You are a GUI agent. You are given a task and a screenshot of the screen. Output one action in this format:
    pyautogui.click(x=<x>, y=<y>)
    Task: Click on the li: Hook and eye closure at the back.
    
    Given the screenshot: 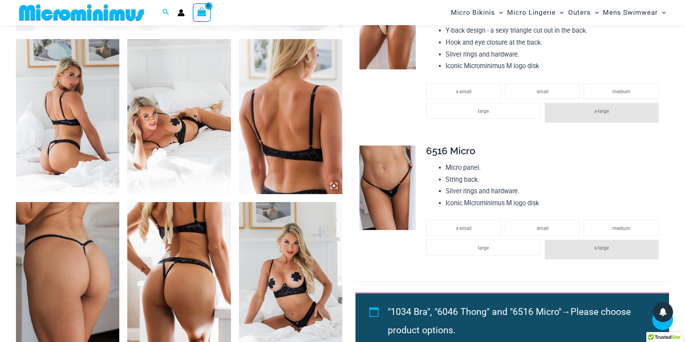 What is the action you would take?
    pyautogui.click(x=554, y=43)
    